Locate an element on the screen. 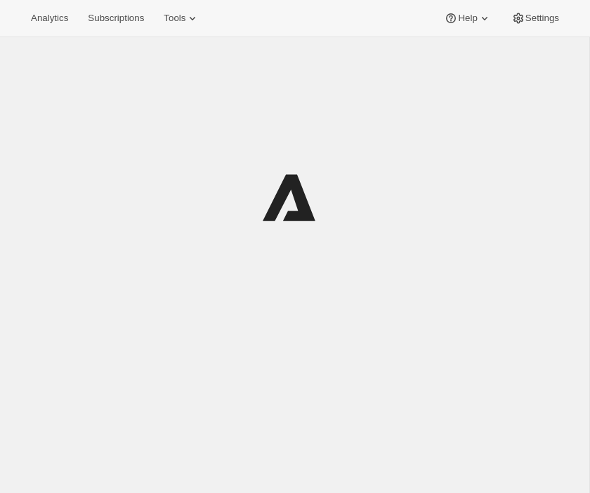  span: Help is located at coordinates (467, 18).